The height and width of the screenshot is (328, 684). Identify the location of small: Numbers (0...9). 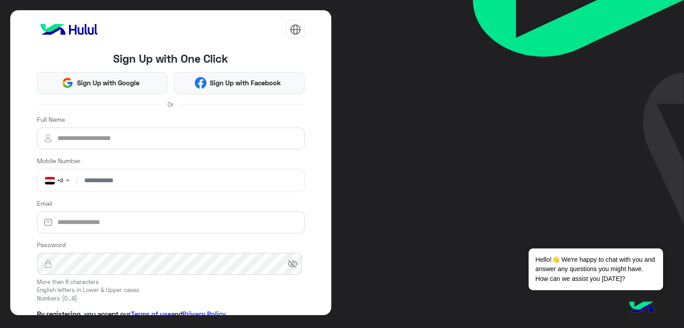
(171, 299).